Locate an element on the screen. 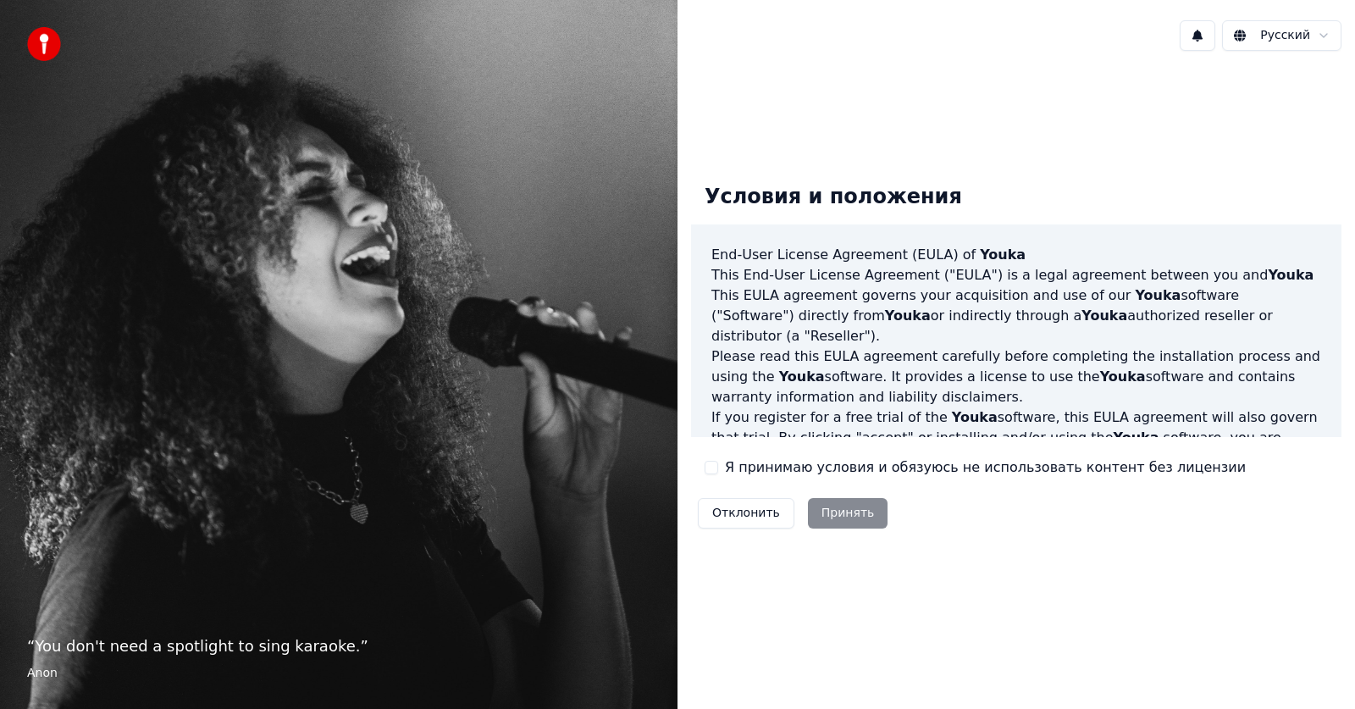  img: youka is located at coordinates (44, 44).